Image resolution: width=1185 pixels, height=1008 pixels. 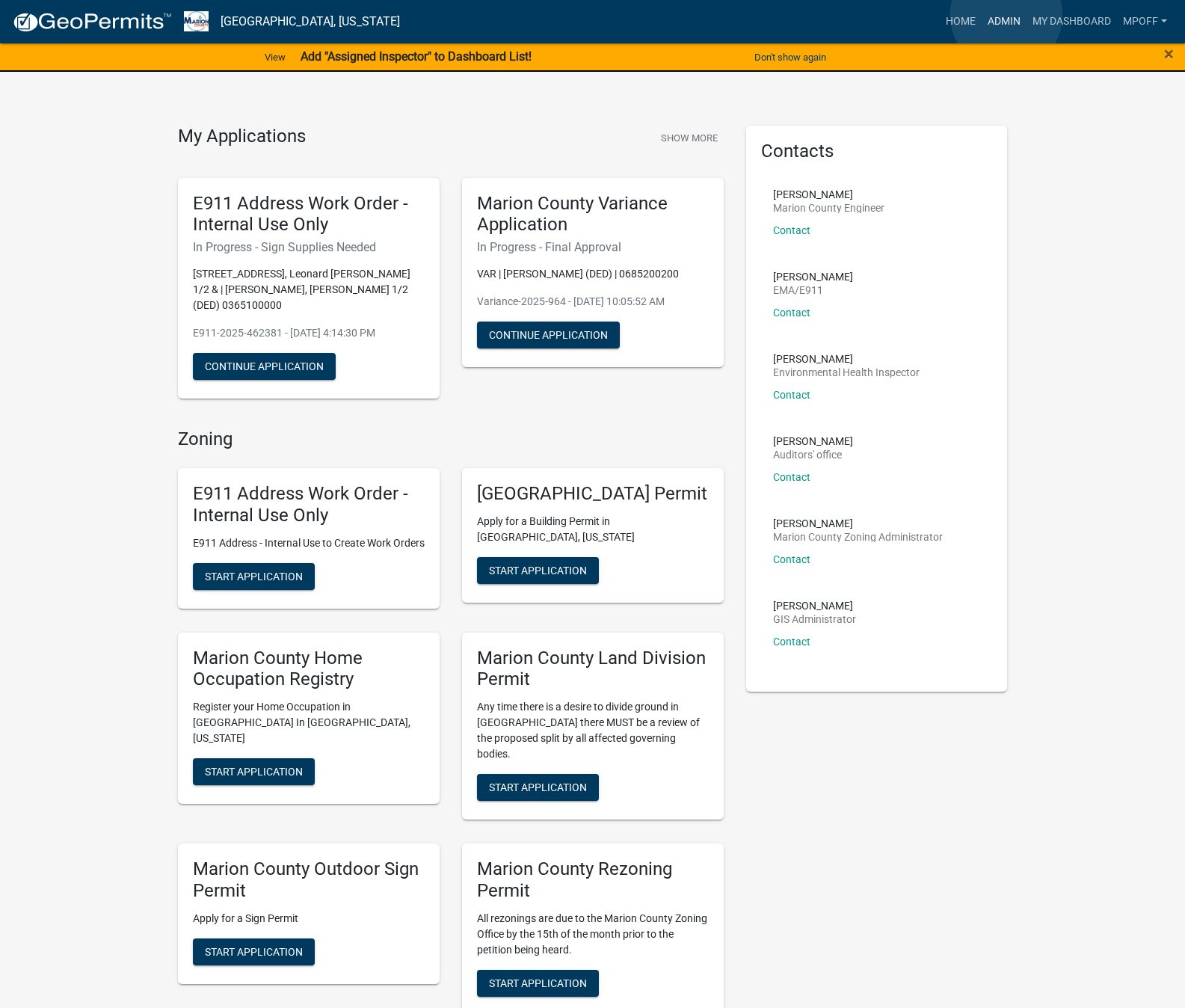 I want to click on a: Home, so click(x=961, y=21).